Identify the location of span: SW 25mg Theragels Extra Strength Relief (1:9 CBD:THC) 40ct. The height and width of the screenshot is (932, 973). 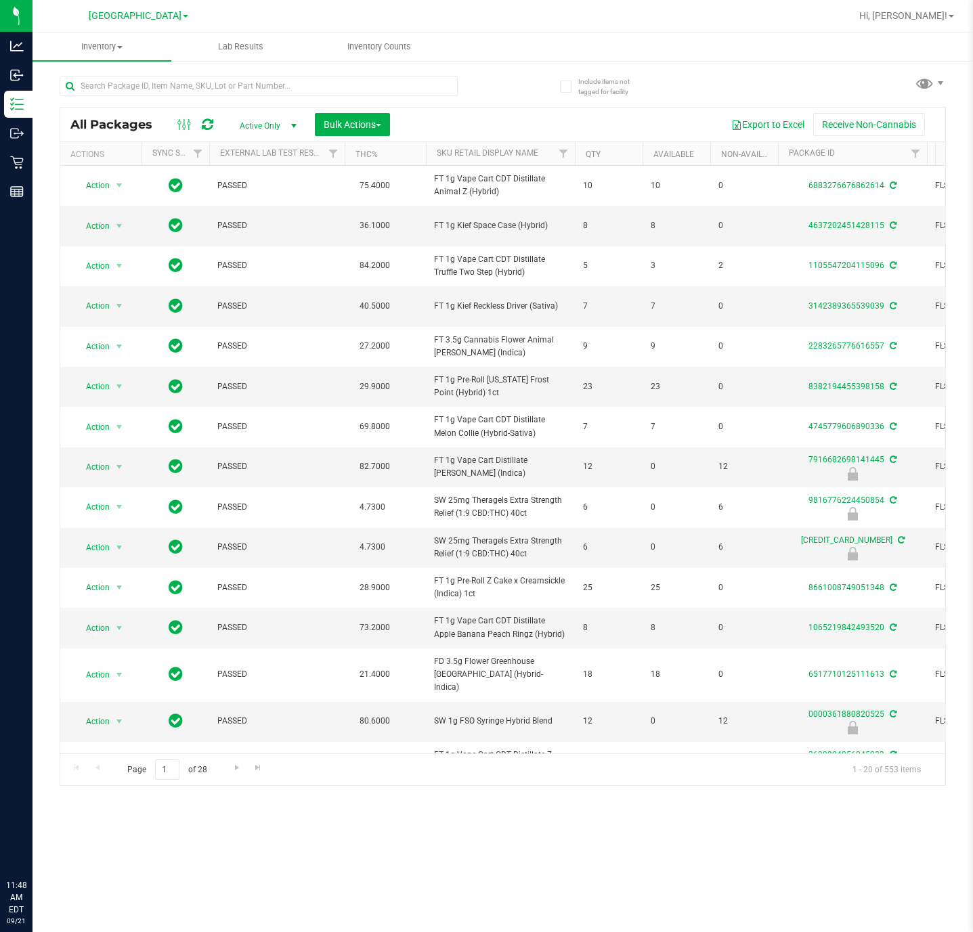
(500, 507).